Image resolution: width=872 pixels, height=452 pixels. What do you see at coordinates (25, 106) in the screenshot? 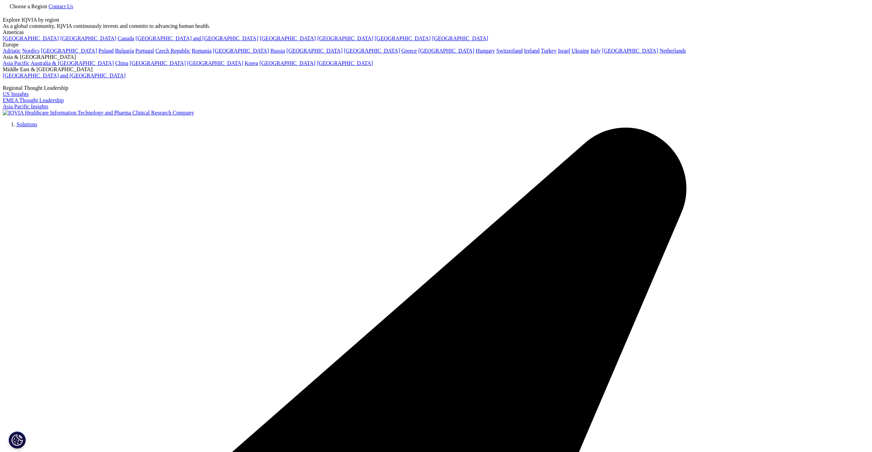
I see `span: Asia Pacific Insights` at bounding box center [25, 106].